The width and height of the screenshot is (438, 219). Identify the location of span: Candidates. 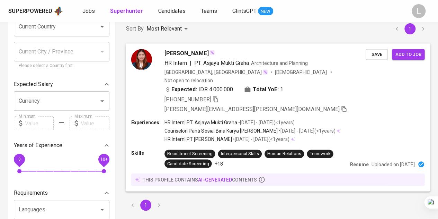
(172, 11).